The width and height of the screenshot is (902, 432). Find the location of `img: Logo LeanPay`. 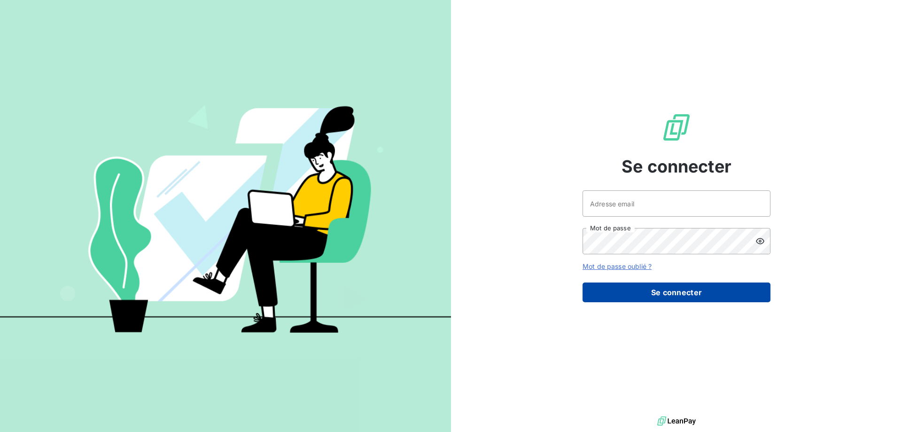

img: Logo LeanPay is located at coordinates (677, 127).